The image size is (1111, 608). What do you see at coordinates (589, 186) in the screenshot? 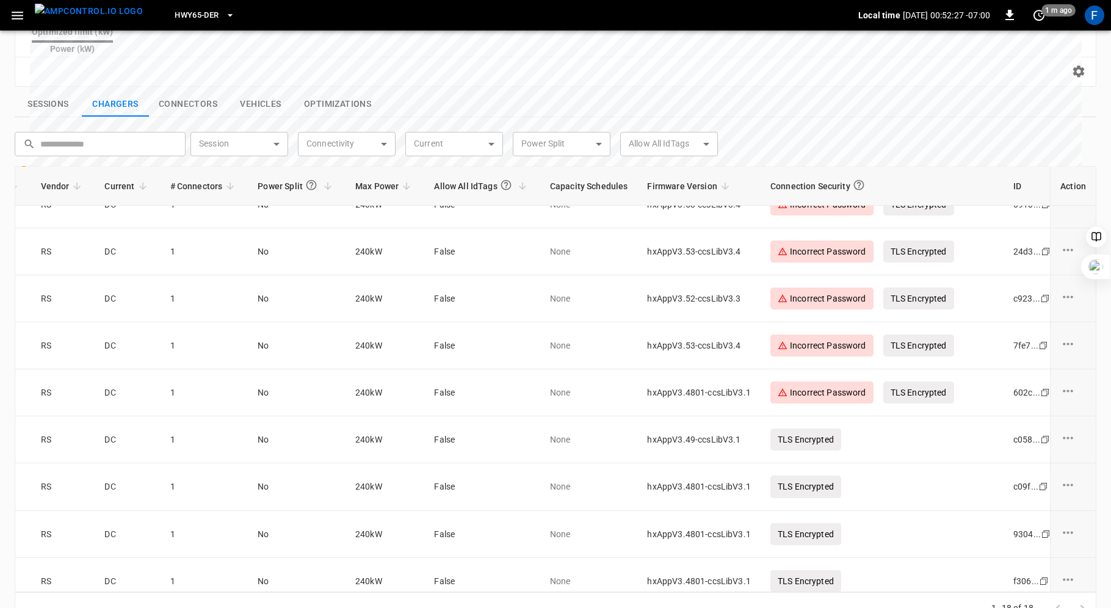
I see `th: Capacity Schedules` at bounding box center [589, 186].